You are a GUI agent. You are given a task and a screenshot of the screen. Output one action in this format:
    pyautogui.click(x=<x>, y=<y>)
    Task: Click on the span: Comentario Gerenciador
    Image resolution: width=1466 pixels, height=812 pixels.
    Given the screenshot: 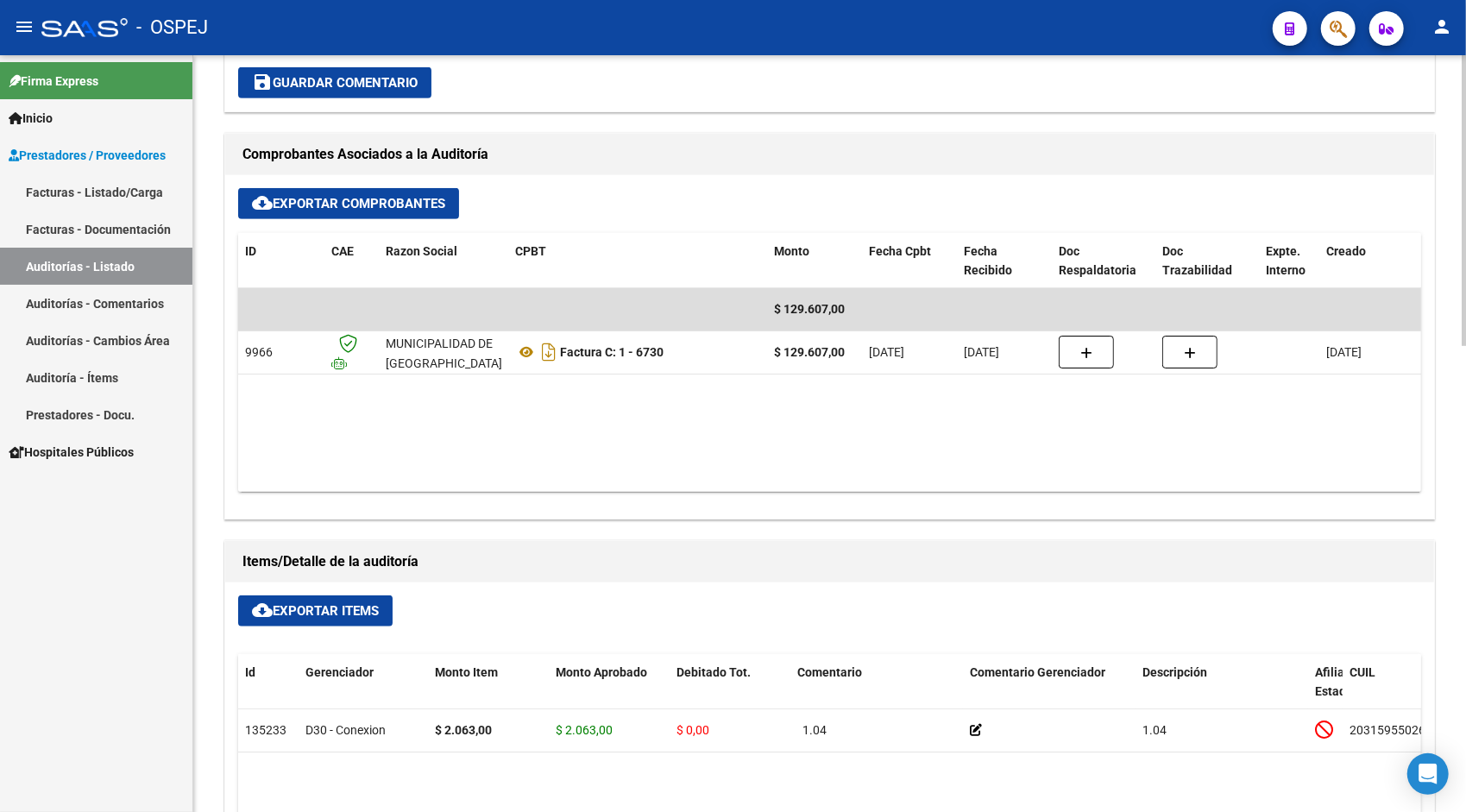 What is the action you would take?
    pyautogui.click(x=1037, y=672)
    